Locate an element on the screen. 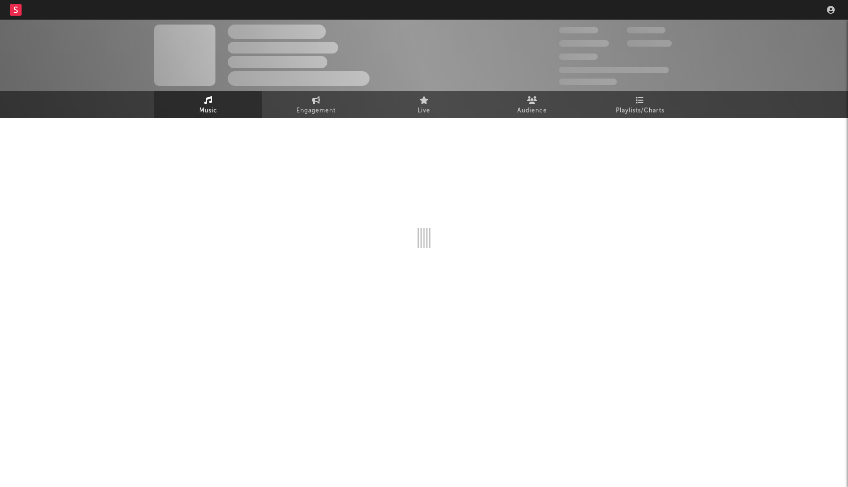 The width and height of the screenshot is (848, 487). span: 50,000,000 is located at coordinates (584, 43).